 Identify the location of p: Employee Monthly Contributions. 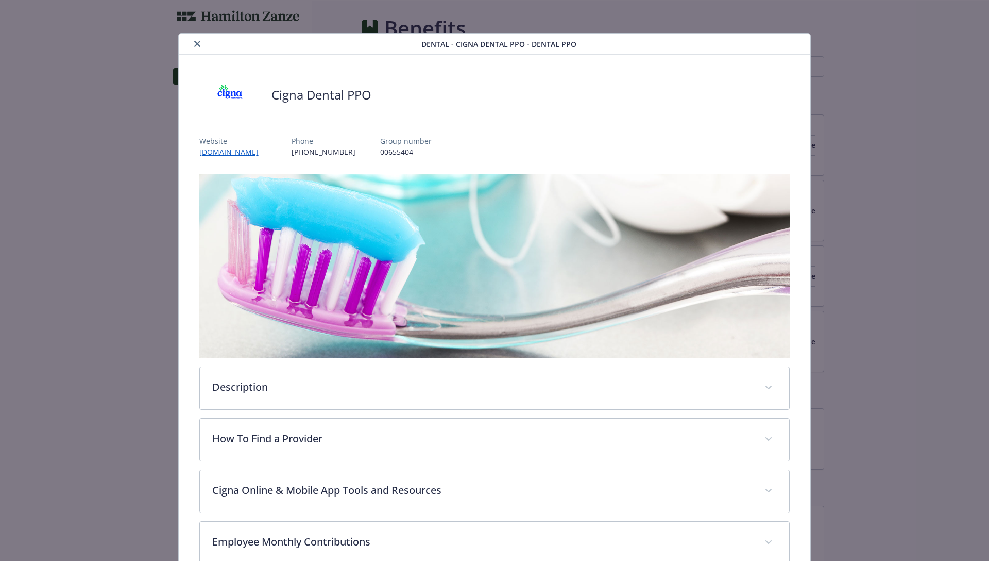
(482, 542).